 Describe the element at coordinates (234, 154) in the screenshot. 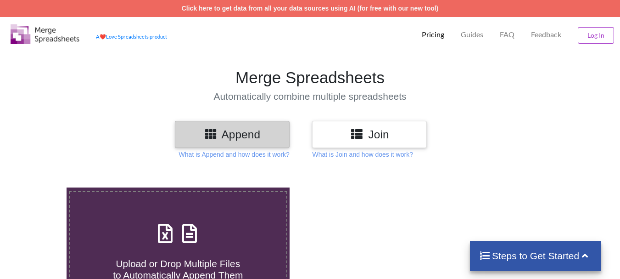

I see `p: What is Append and how does it work?` at that location.